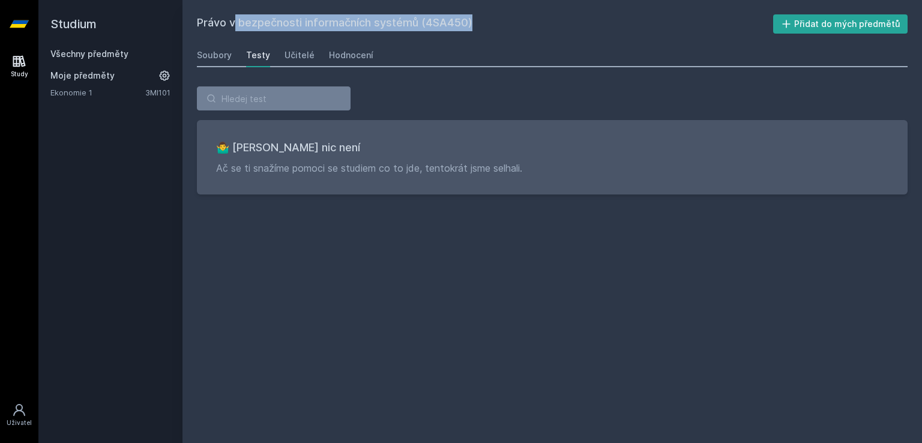 This screenshot has height=443, width=922. I want to click on input: Hledej test, so click(274, 98).